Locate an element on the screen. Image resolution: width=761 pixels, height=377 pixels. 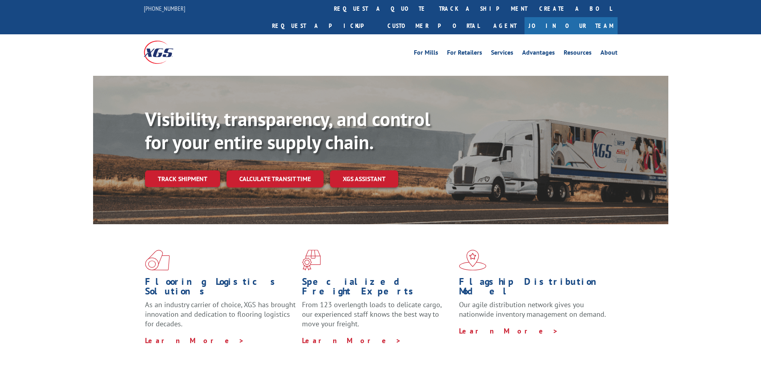
a: For Mills is located at coordinates (426, 54).